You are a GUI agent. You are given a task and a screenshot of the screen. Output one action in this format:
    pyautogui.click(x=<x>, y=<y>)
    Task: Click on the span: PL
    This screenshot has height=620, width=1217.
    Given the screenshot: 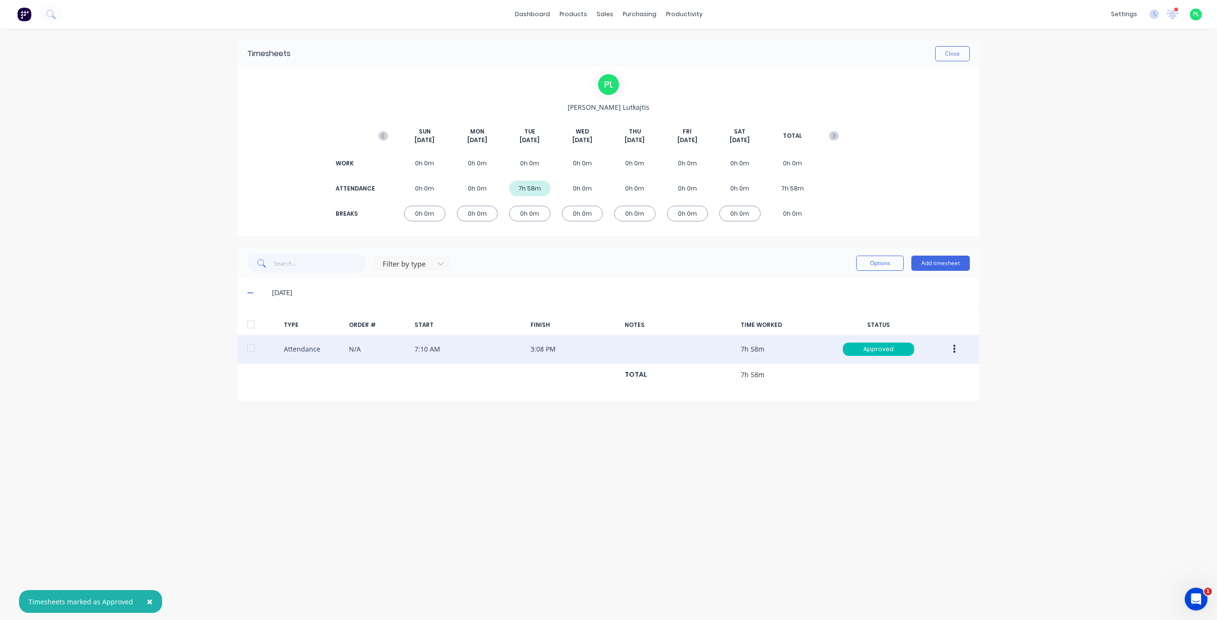 What is the action you would take?
    pyautogui.click(x=1196, y=14)
    